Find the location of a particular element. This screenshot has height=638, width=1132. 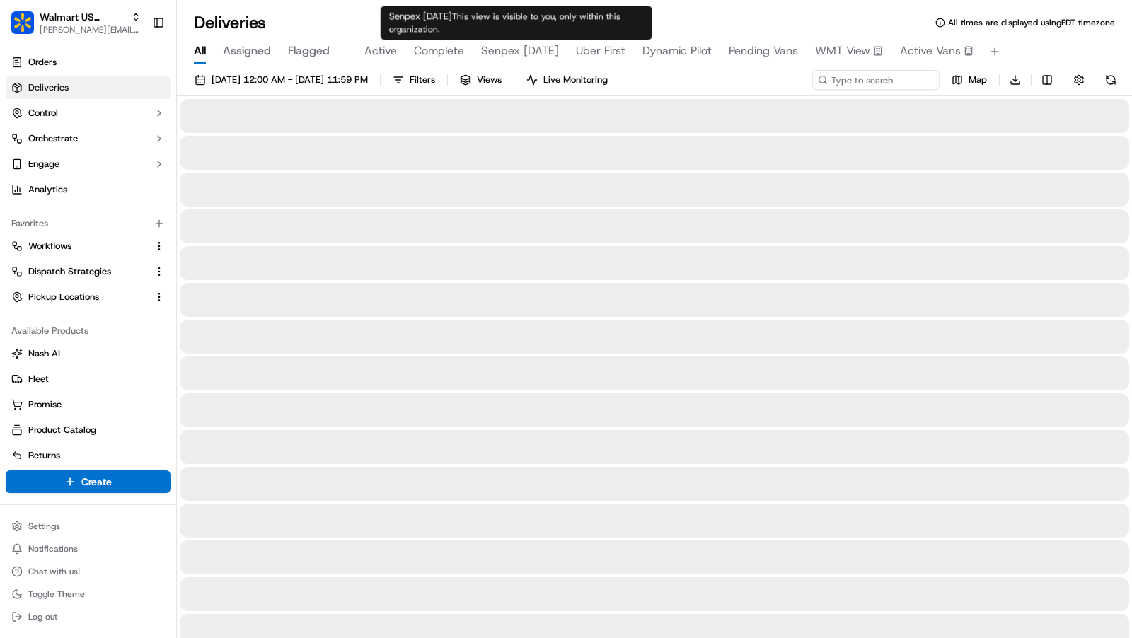

button: Settings is located at coordinates (88, 526).